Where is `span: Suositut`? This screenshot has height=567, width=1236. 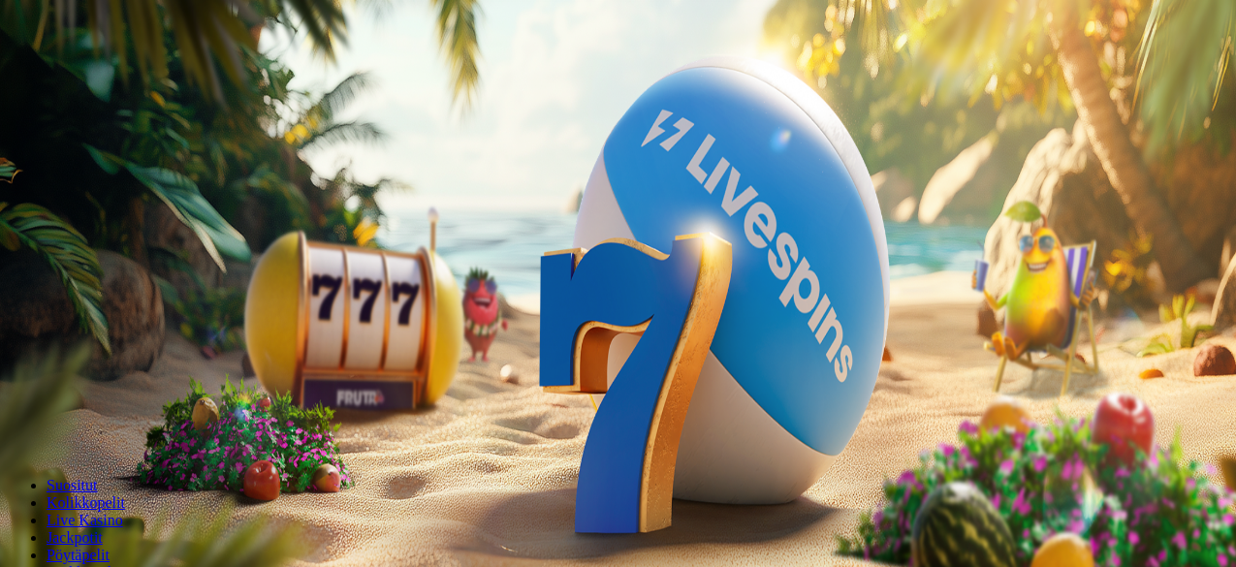
span: Suositut is located at coordinates (72, 485).